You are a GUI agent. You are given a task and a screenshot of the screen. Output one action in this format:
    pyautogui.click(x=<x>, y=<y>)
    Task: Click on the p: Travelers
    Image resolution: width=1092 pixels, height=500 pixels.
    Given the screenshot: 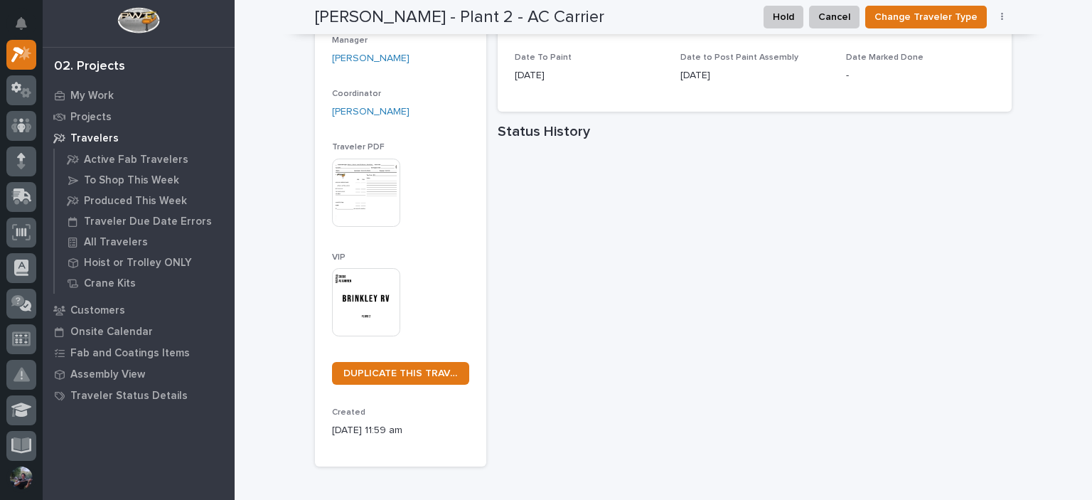 What is the action you would take?
    pyautogui.click(x=95, y=139)
    